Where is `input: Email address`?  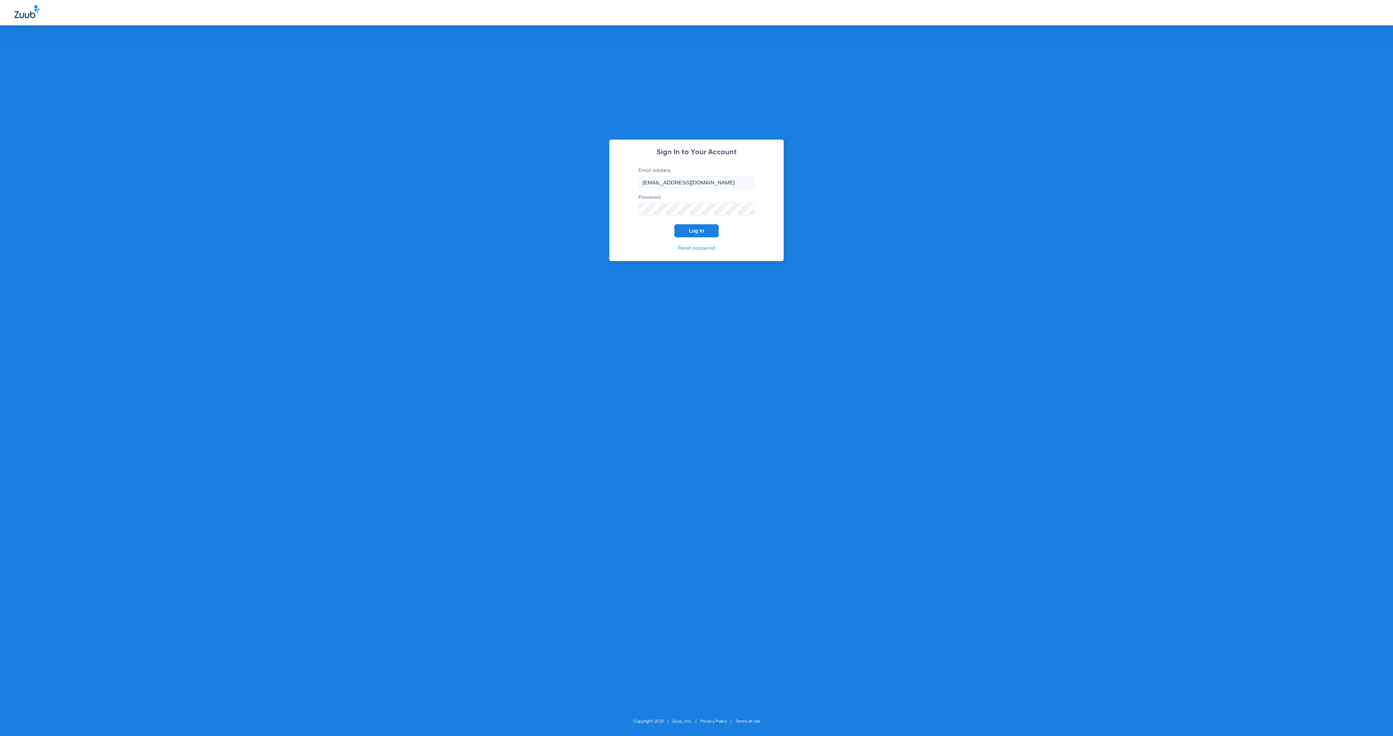 input: Email address is located at coordinates (696, 182).